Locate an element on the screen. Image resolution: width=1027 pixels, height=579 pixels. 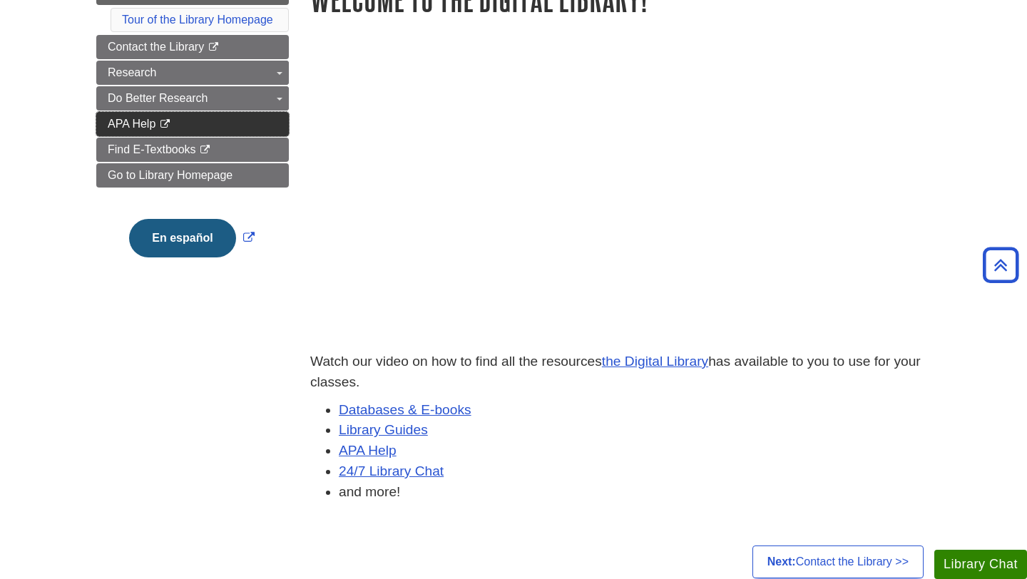
p: Watch our video on how to find all the resources has available to you to use for your classes. is located at coordinates (621, 372).